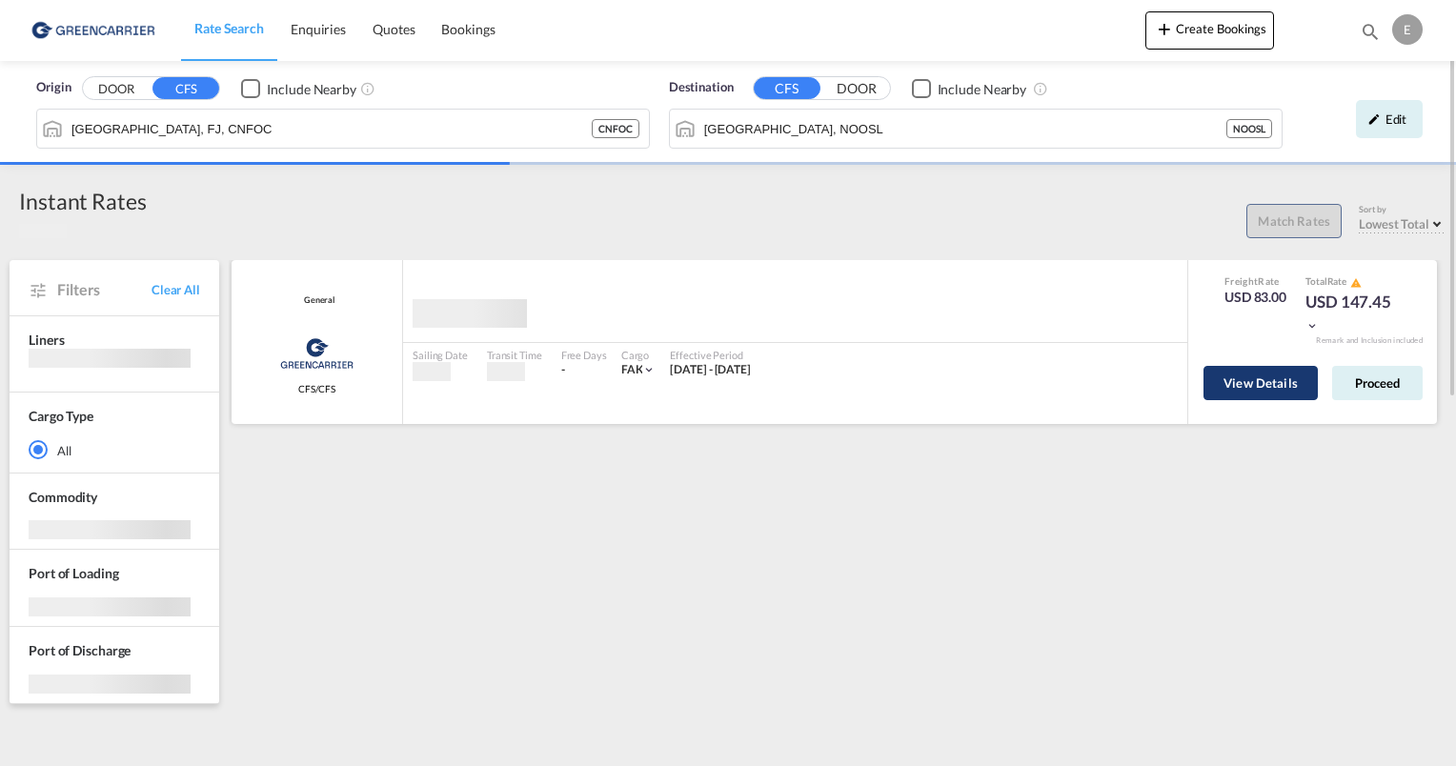 The image size is (1456, 766). Describe the element at coordinates (514, 354) in the screenshot. I see `div: Transit Time` at that location.